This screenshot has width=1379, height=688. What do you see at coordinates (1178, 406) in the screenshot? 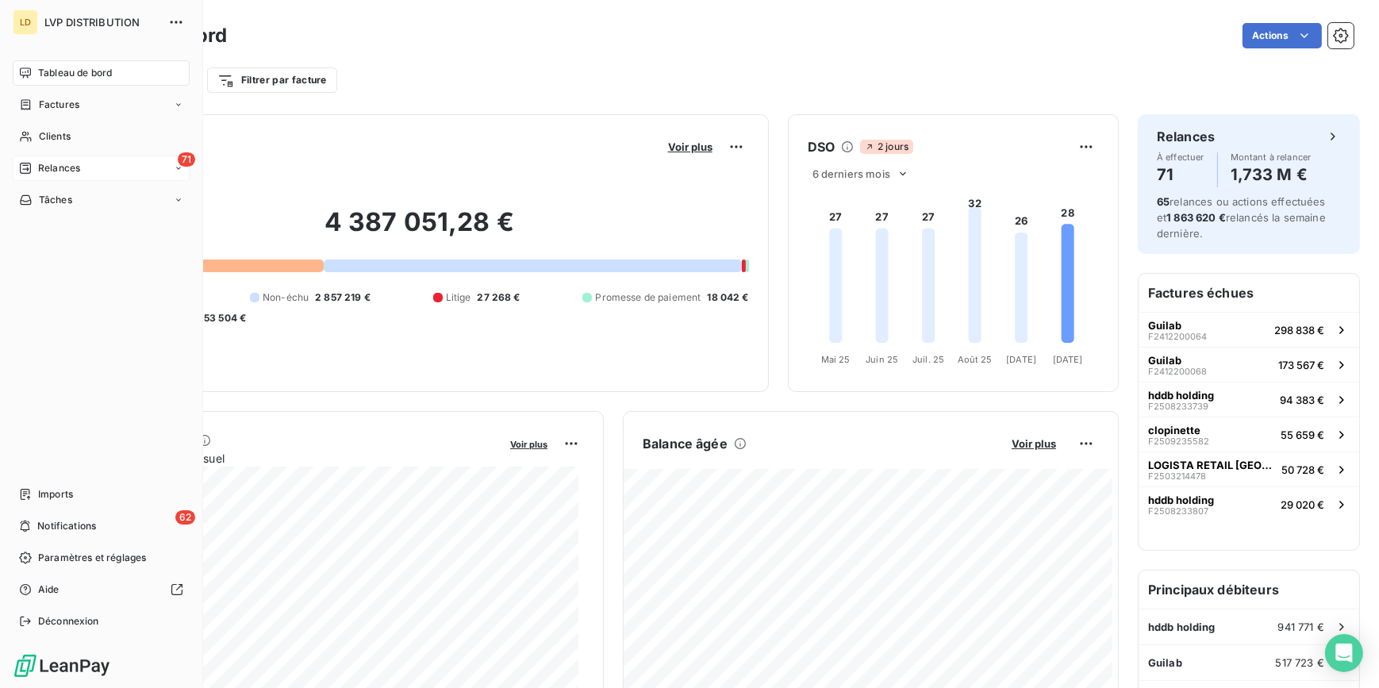
I see `span: F2508233739` at bounding box center [1178, 406].